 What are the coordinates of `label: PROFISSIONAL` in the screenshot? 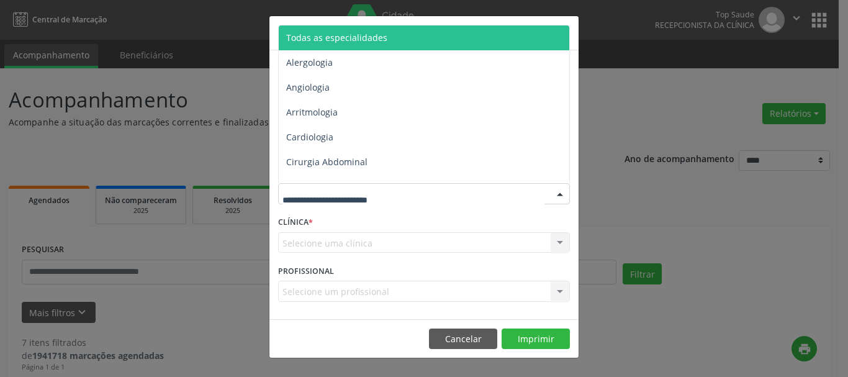 It's located at (306, 271).